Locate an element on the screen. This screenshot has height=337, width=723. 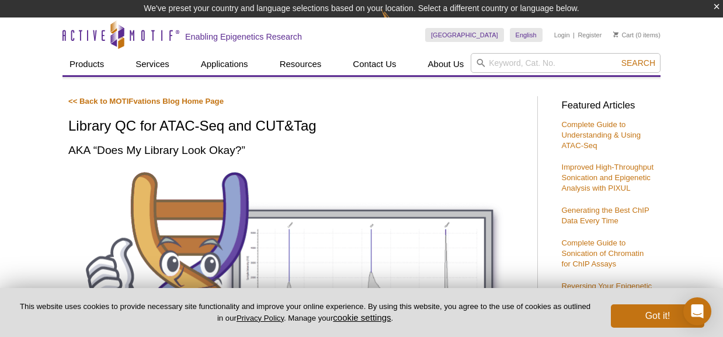
button: cookie settings is located at coordinates (361, 318).